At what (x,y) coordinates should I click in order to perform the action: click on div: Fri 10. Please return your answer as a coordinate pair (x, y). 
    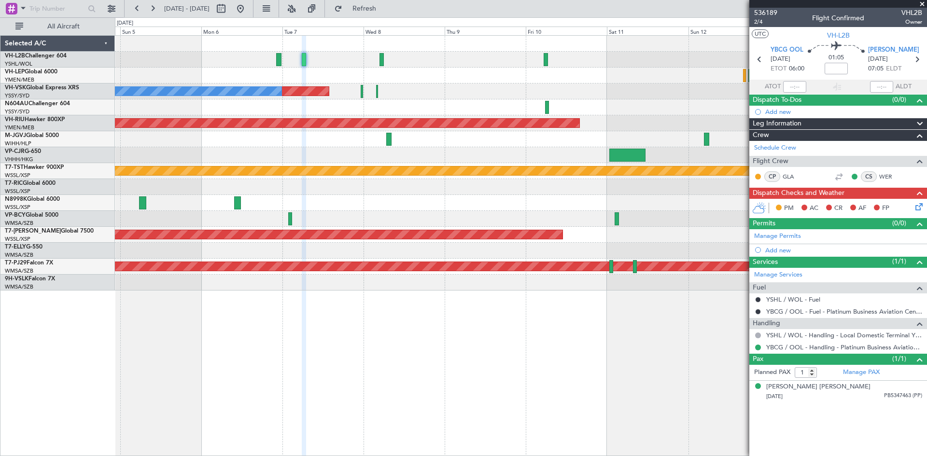
    Looking at the image, I should click on (566, 31).